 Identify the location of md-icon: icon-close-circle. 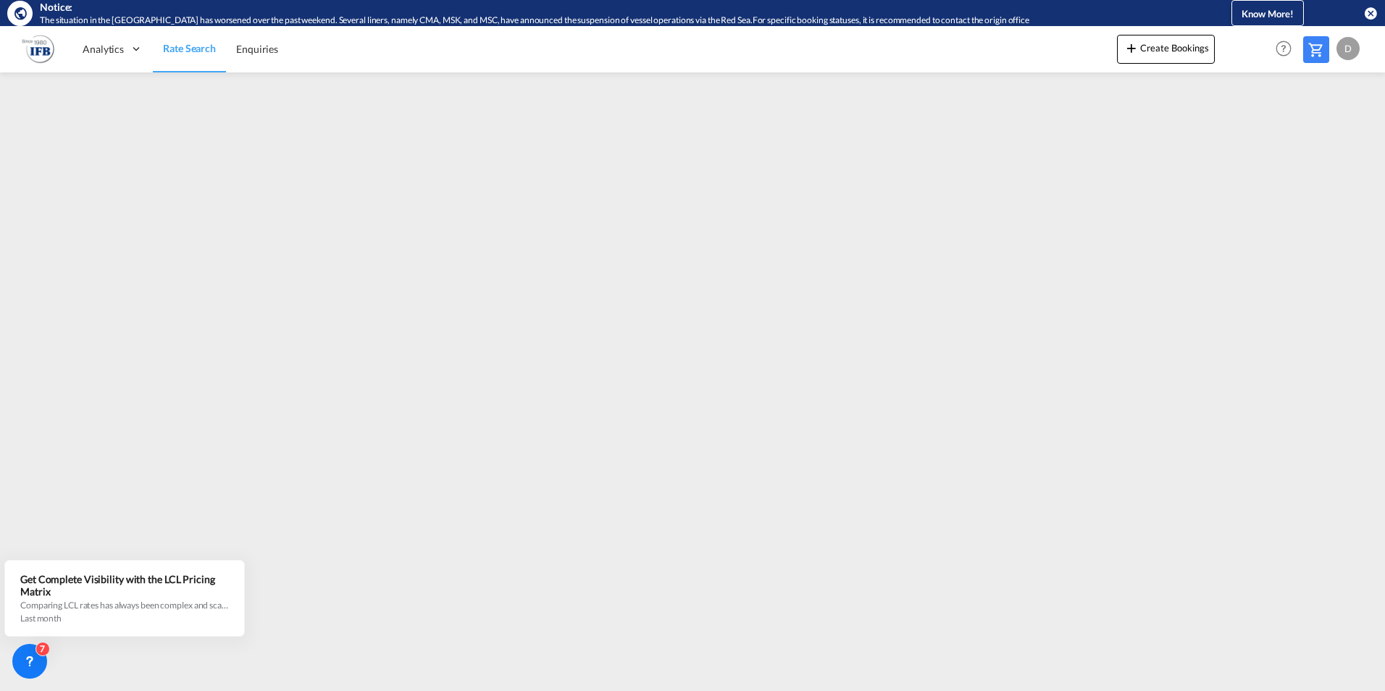
(1370, 13).